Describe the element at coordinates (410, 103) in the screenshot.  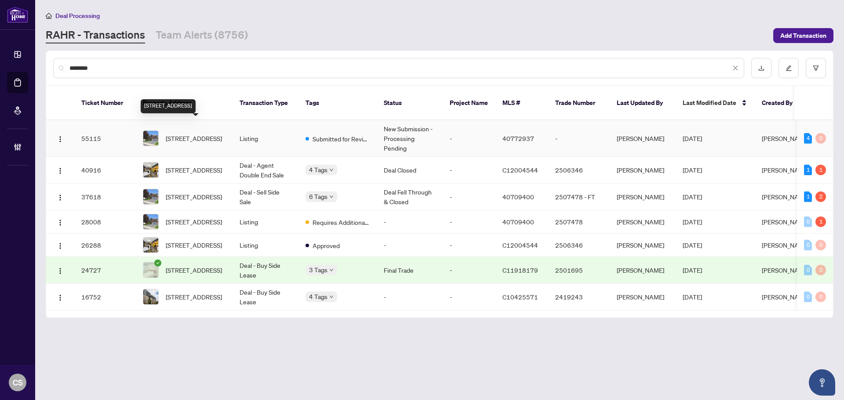
I see `th: Status` at that location.